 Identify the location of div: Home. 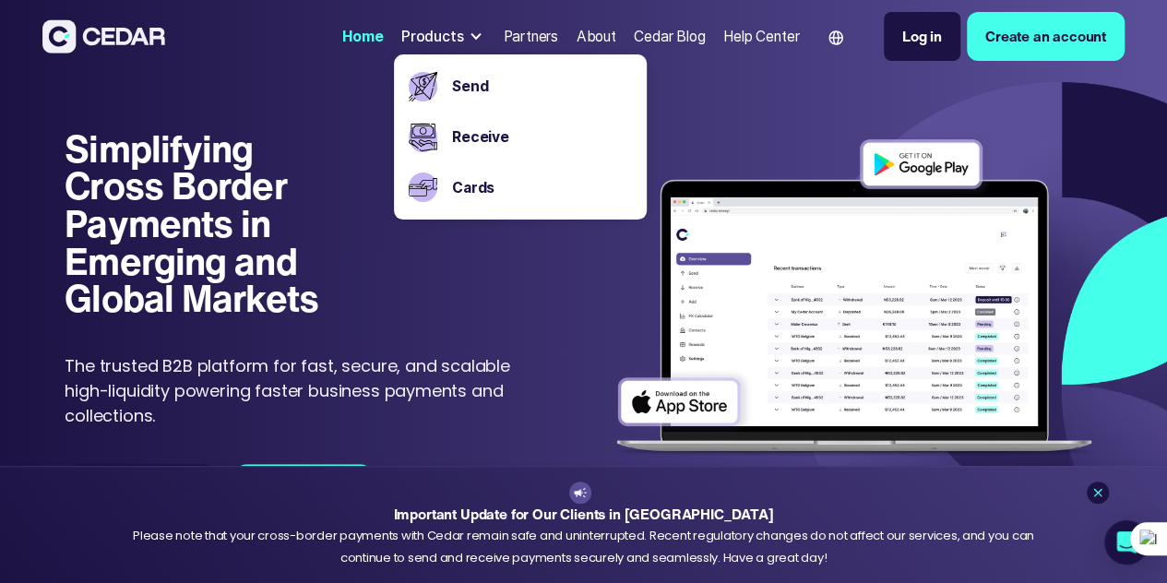
(362, 36).